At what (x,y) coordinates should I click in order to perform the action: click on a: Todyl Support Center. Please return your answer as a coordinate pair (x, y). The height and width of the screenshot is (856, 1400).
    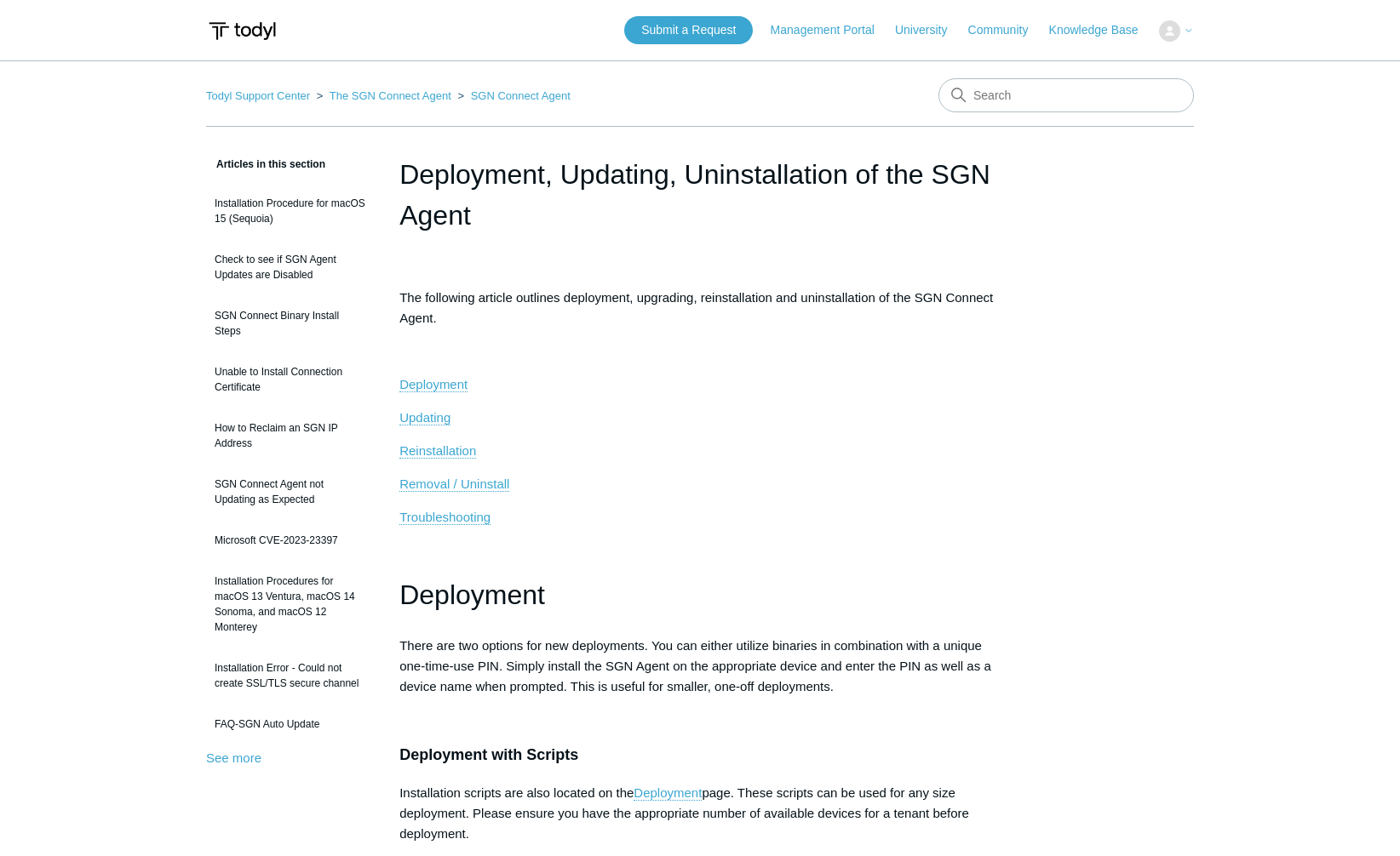
    Looking at the image, I should click on (258, 96).